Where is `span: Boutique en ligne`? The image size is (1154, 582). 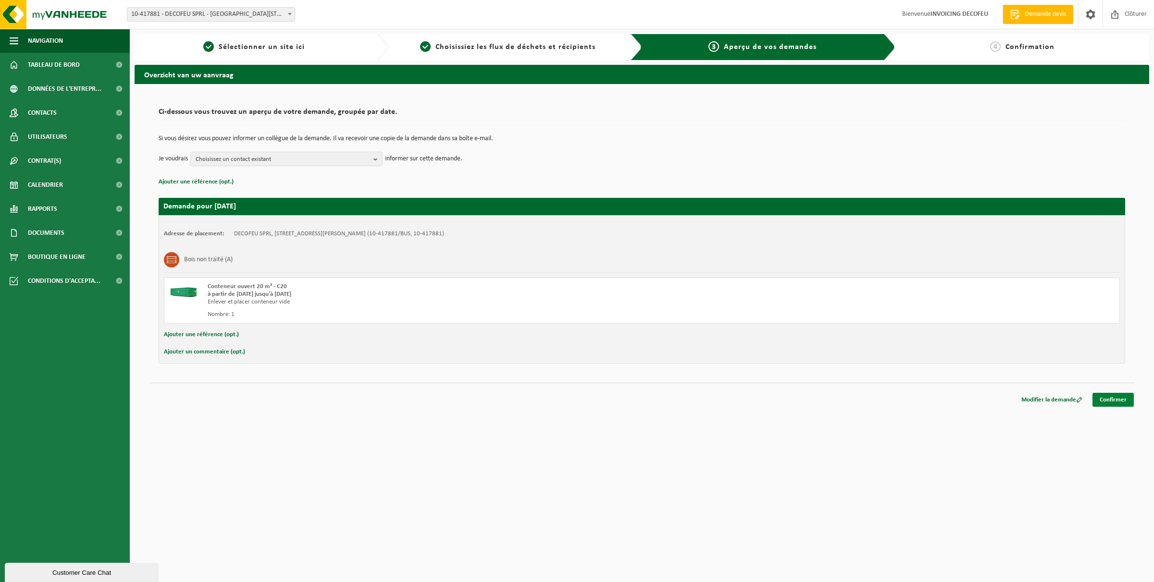
span: Boutique en ligne is located at coordinates (57, 257).